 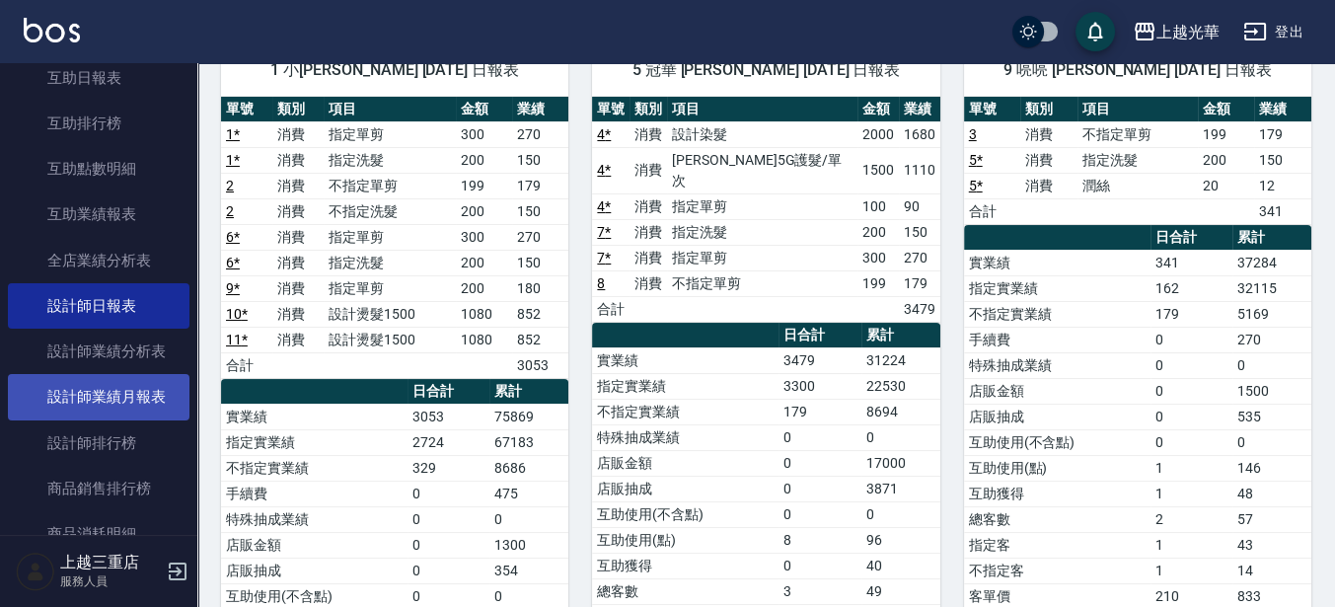 What do you see at coordinates (1272, 314) in the screenshot?
I see `td: 5169` at bounding box center [1272, 314].